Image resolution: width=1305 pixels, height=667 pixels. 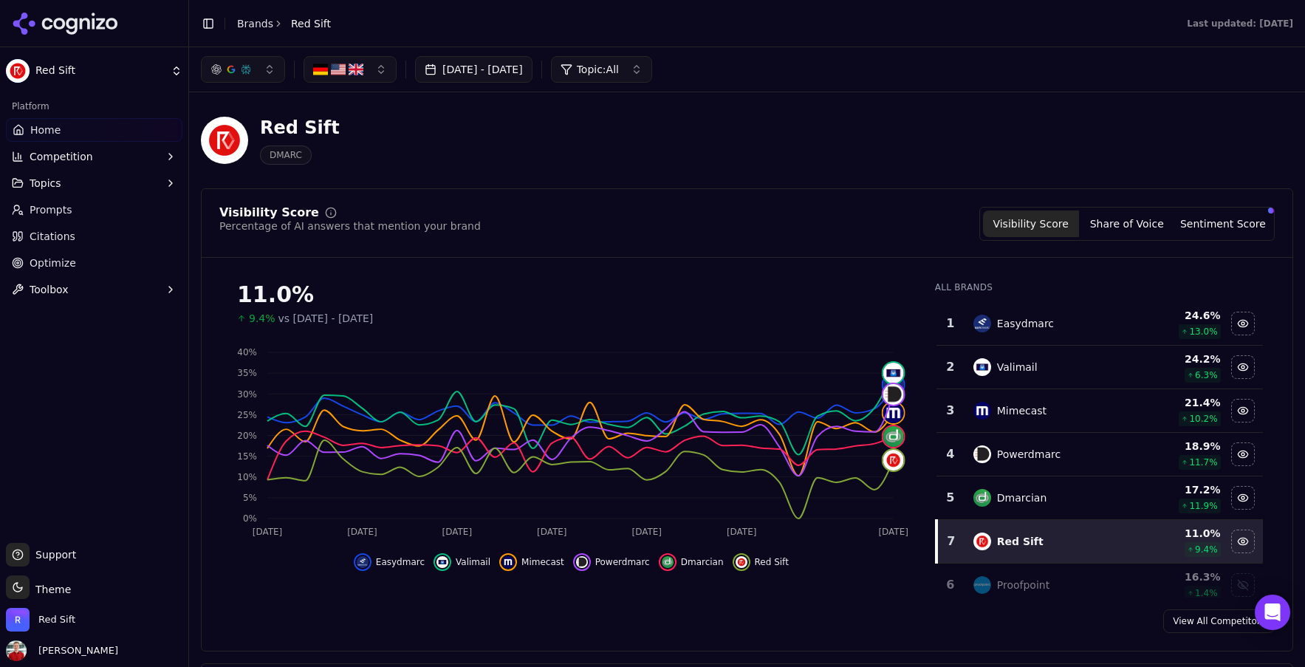 I want to click on div: 2, so click(x=951, y=367).